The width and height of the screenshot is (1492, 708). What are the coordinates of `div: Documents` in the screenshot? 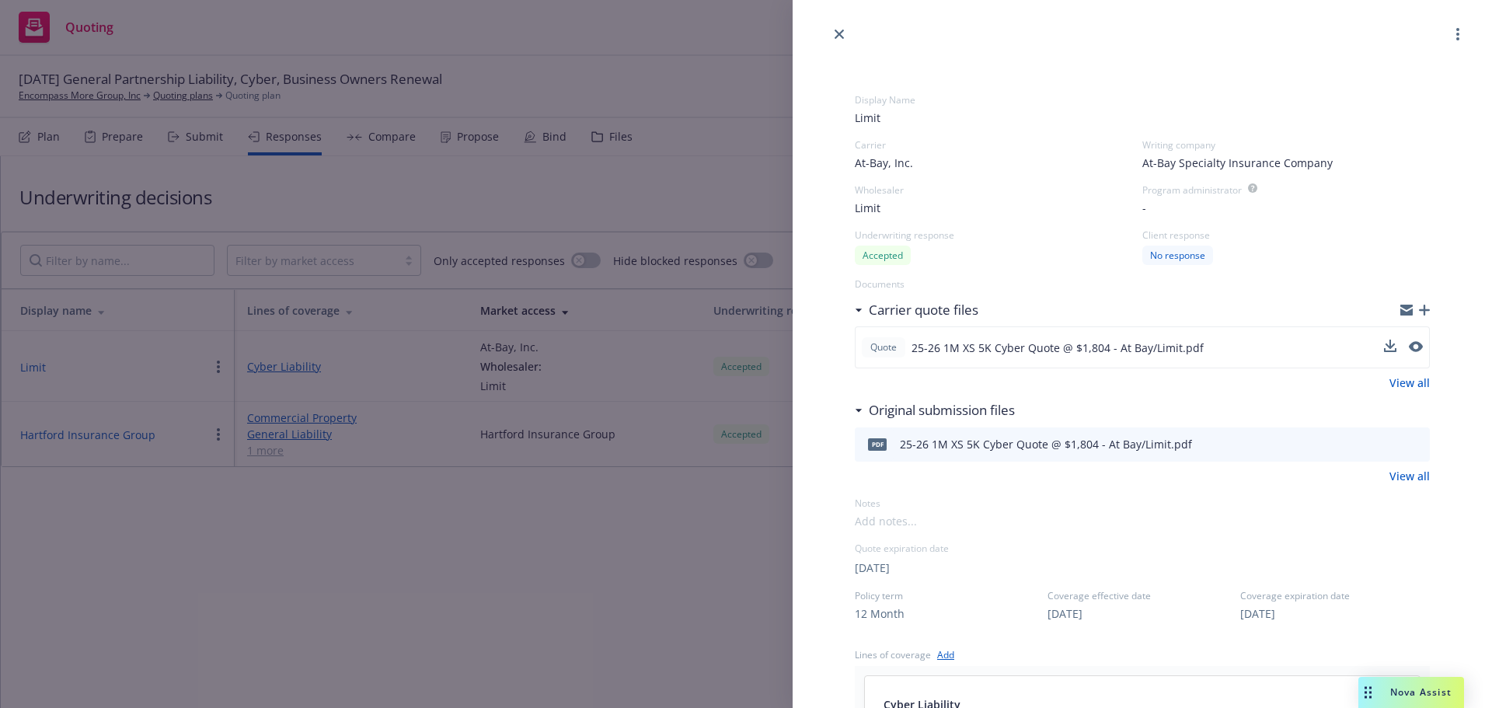 It's located at (1143, 284).